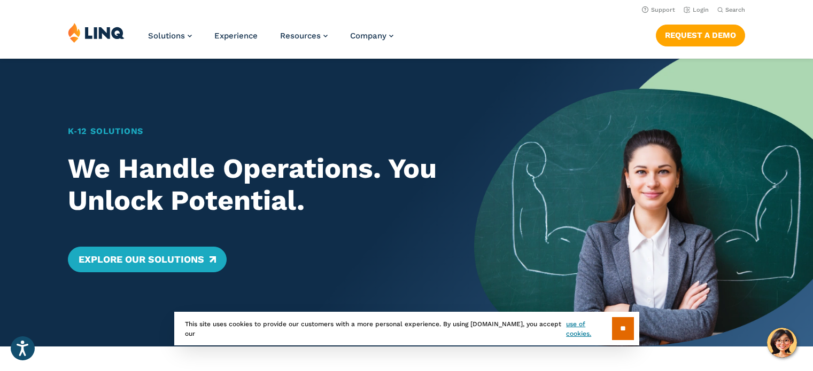 This screenshot has height=371, width=813. Describe the element at coordinates (700, 34) in the screenshot. I see `nav: Button Navigation` at that location.